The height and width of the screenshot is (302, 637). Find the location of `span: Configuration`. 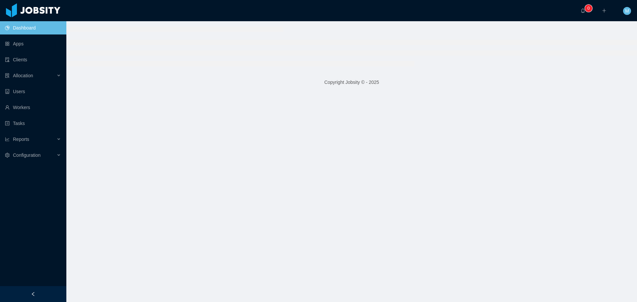

span: Configuration is located at coordinates (27, 155).